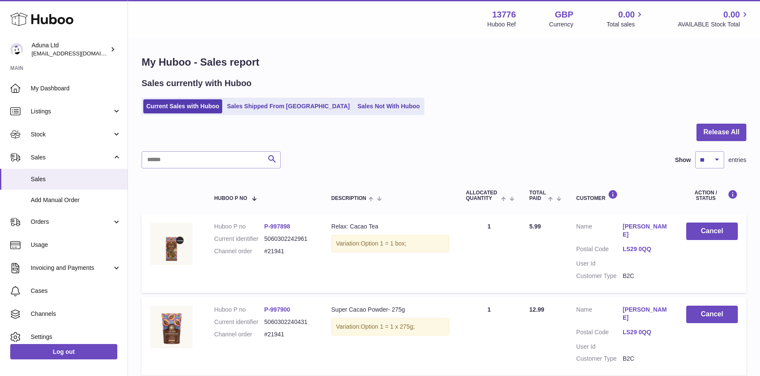  Describe the element at coordinates (183, 106) in the screenshot. I see `a: Current Sales with Huboo` at that location.